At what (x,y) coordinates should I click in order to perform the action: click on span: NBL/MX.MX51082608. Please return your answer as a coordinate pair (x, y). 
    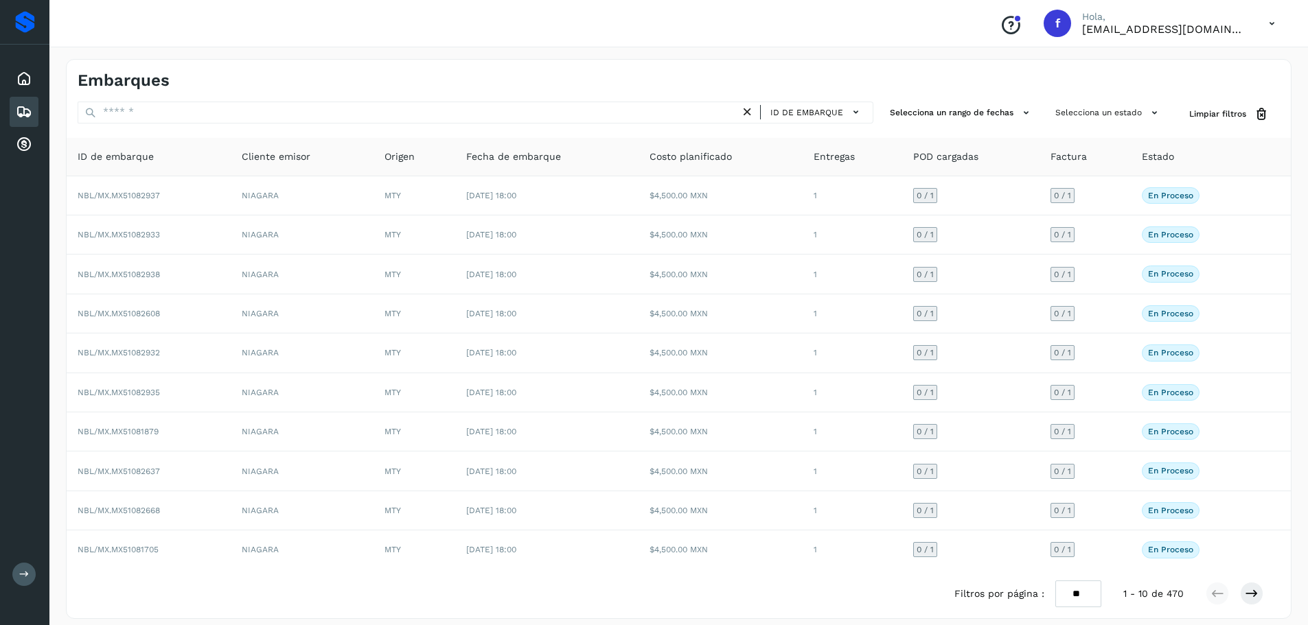
    Looking at the image, I should click on (119, 314).